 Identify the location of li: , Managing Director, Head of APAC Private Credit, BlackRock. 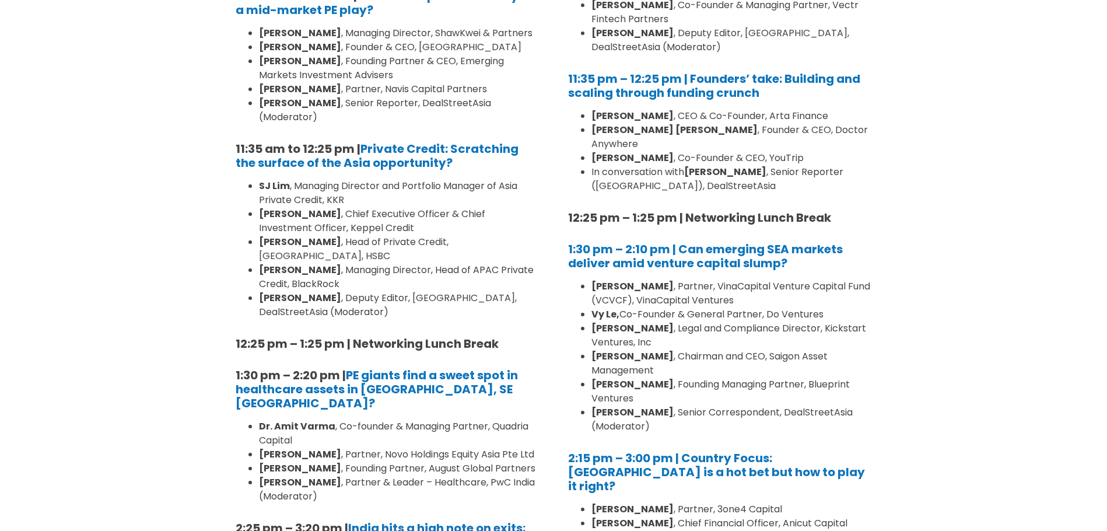
(399, 277).